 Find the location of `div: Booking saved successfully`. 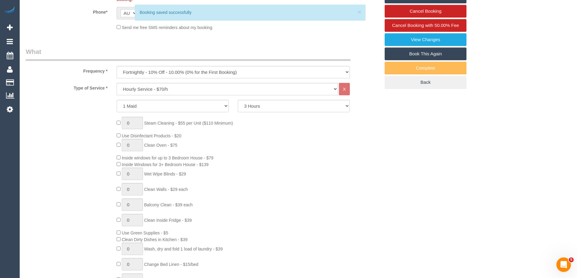

div: Booking saved successfully is located at coordinates (250, 12).